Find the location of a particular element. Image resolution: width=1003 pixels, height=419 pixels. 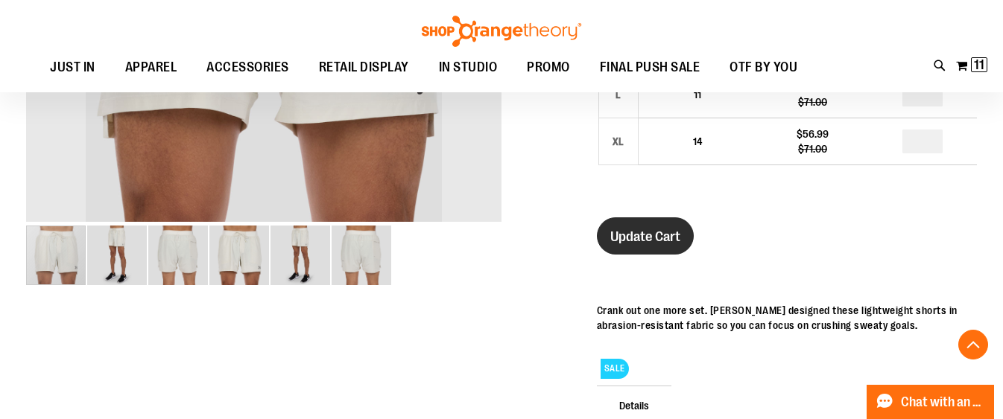

span: APPAREL is located at coordinates (151, 67).